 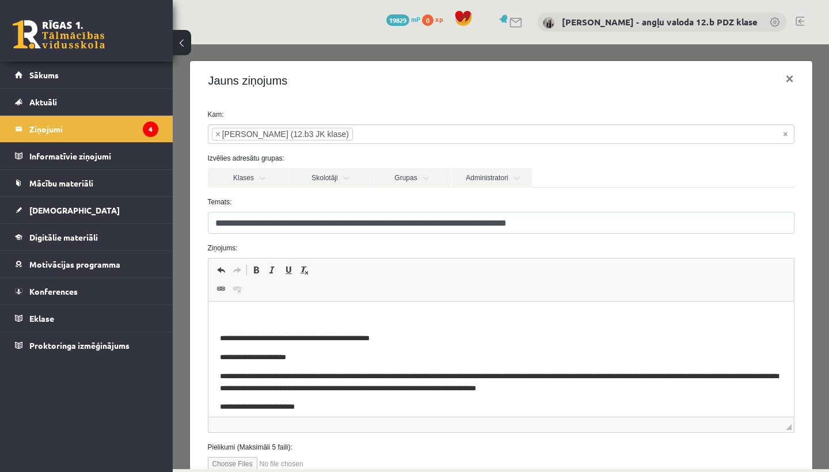 I want to click on legend: Ziņojumi, so click(x=94, y=129).